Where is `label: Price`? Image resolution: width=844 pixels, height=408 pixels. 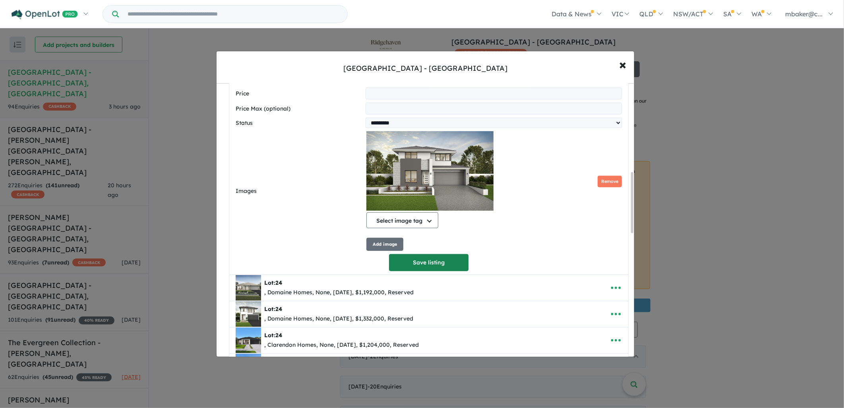 label: Price is located at coordinates (299, 94).